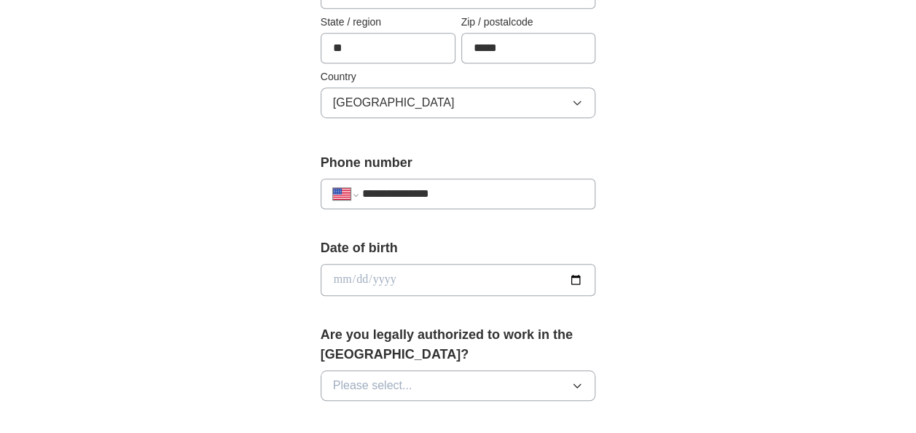  What do you see at coordinates (458, 163) in the screenshot?
I see `label: Phone number` at bounding box center [458, 163].